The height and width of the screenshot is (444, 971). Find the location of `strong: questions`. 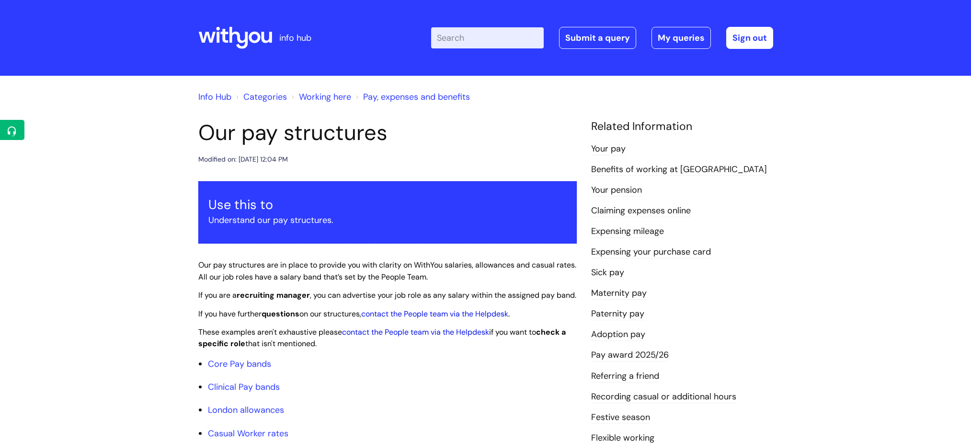

strong: questions is located at coordinates (280, 313).